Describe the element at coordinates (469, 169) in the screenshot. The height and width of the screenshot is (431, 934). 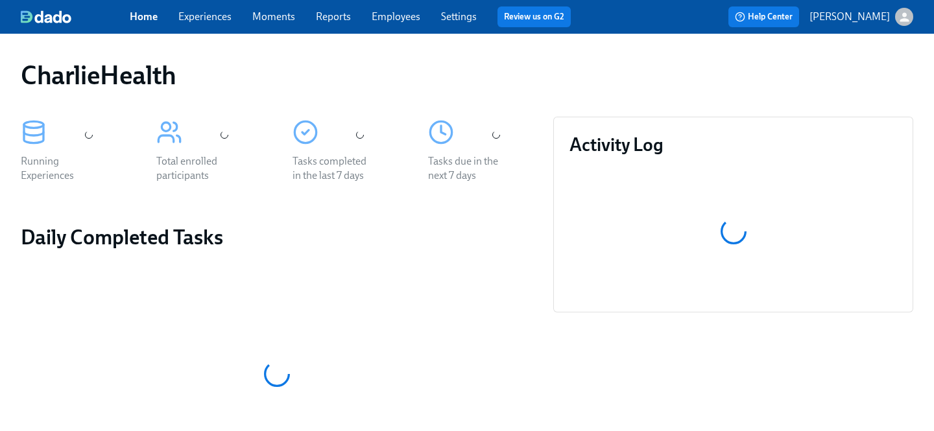
I see `div: Tasks due in the next 7 days` at that location.